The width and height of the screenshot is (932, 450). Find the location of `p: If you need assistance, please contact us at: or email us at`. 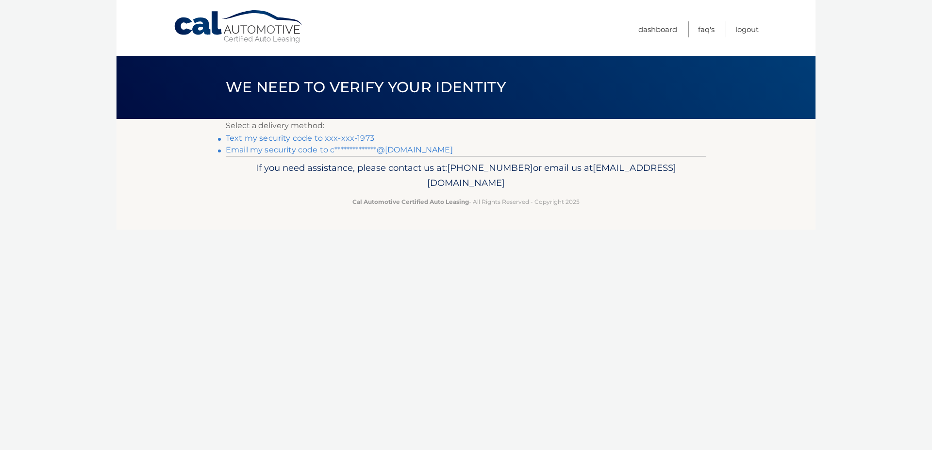

p: If you need assistance, please contact us at: or email us at is located at coordinates (466, 176).